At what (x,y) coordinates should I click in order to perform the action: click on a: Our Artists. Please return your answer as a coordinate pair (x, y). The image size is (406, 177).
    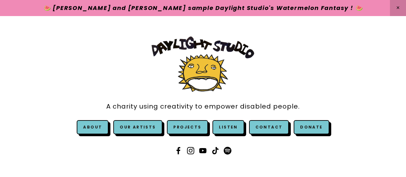
    Looking at the image, I should click on (138, 127).